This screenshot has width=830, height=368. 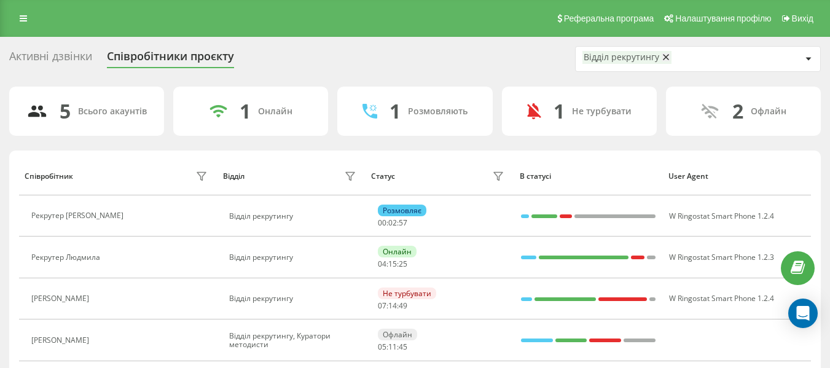 What do you see at coordinates (393, 222) in the screenshot?
I see `span: 02` at bounding box center [393, 222].